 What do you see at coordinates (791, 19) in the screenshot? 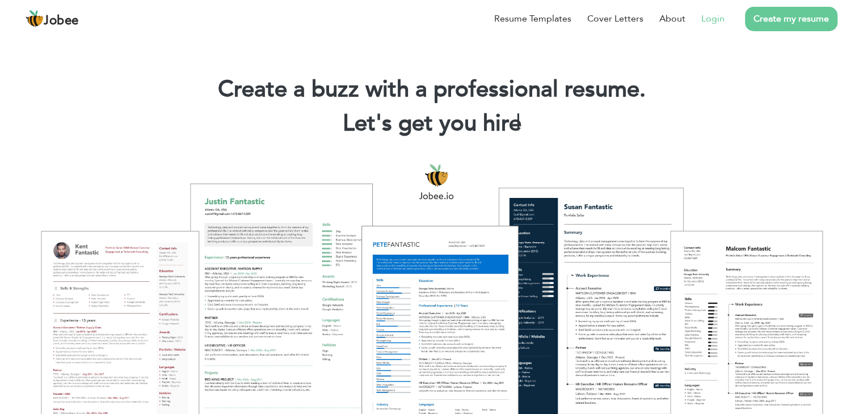
I see `a: Create my resume` at bounding box center [791, 19].